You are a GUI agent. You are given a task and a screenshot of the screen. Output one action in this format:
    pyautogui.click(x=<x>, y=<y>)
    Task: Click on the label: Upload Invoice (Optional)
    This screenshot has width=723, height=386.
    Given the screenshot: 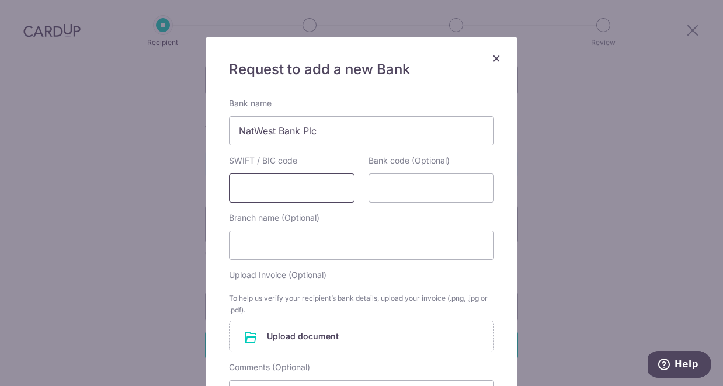 What is the action you would take?
    pyautogui.click(x=277, y=275)
    